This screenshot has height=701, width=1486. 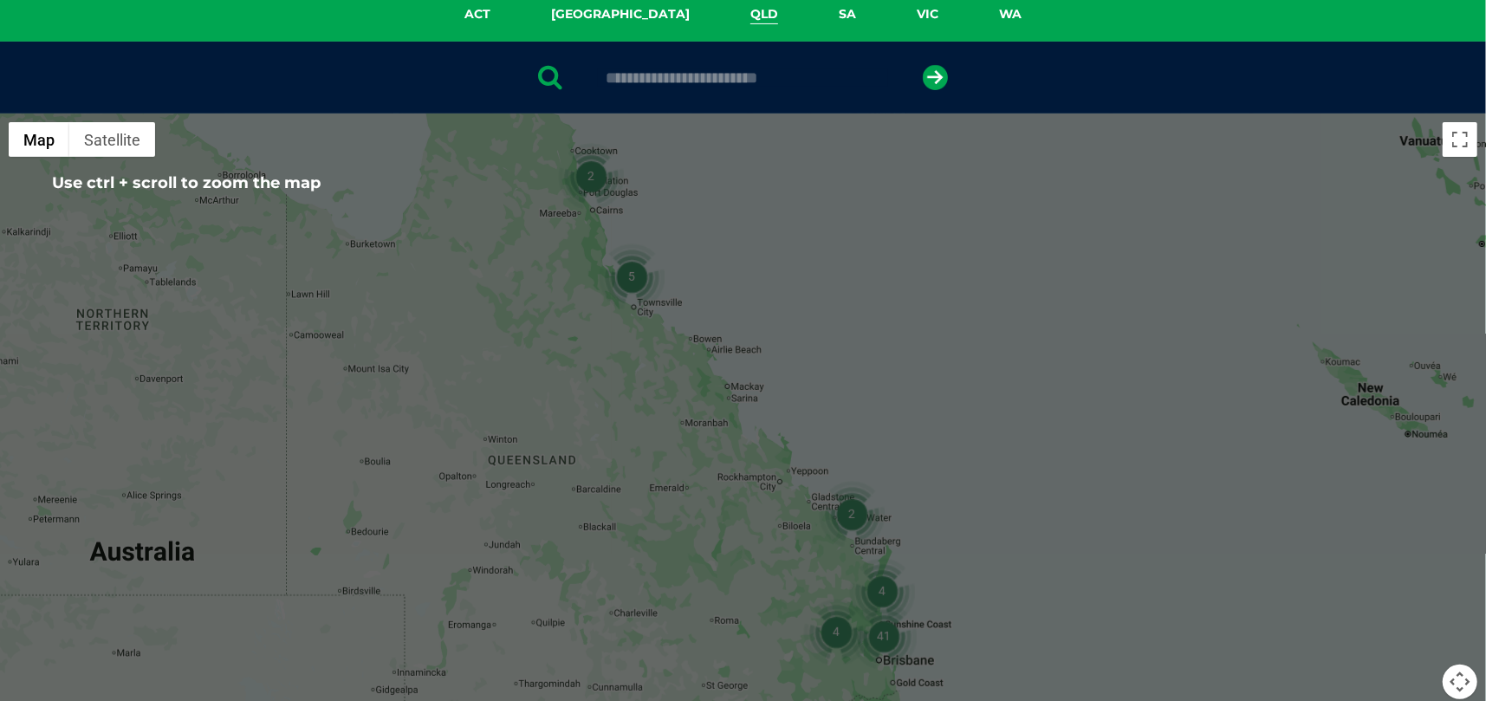 What do you see at coordinates (847, 14) in the screenshot?
I see `a: SA` at bounding box center [847, 14].